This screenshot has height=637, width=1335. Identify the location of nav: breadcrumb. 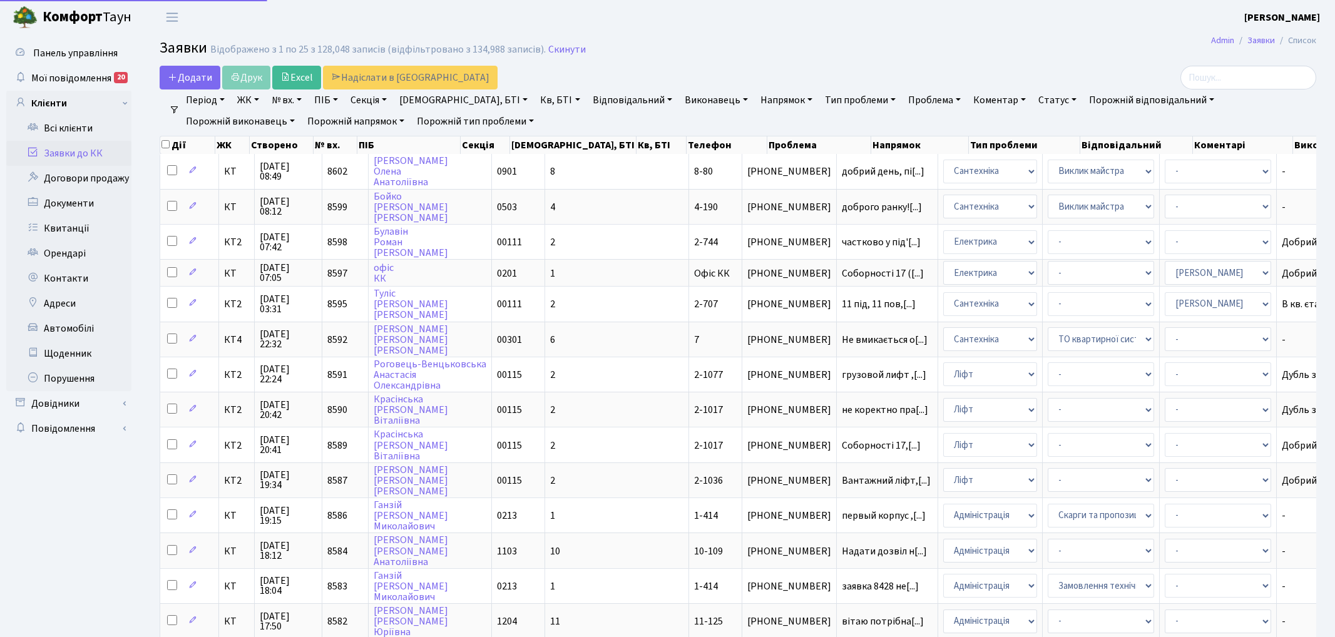
(1264, 41).